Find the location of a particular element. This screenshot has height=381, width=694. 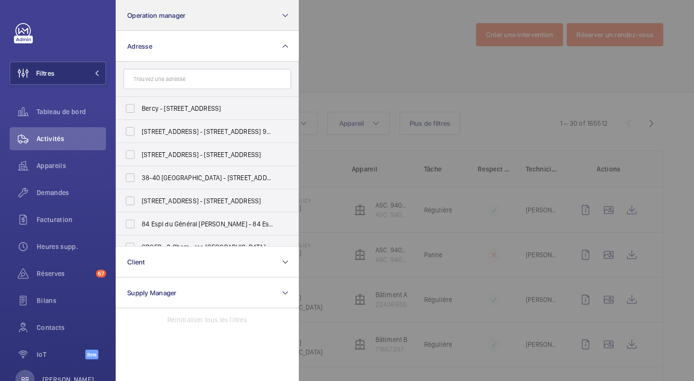

span: Filtres is located at coordinates (45, 73).